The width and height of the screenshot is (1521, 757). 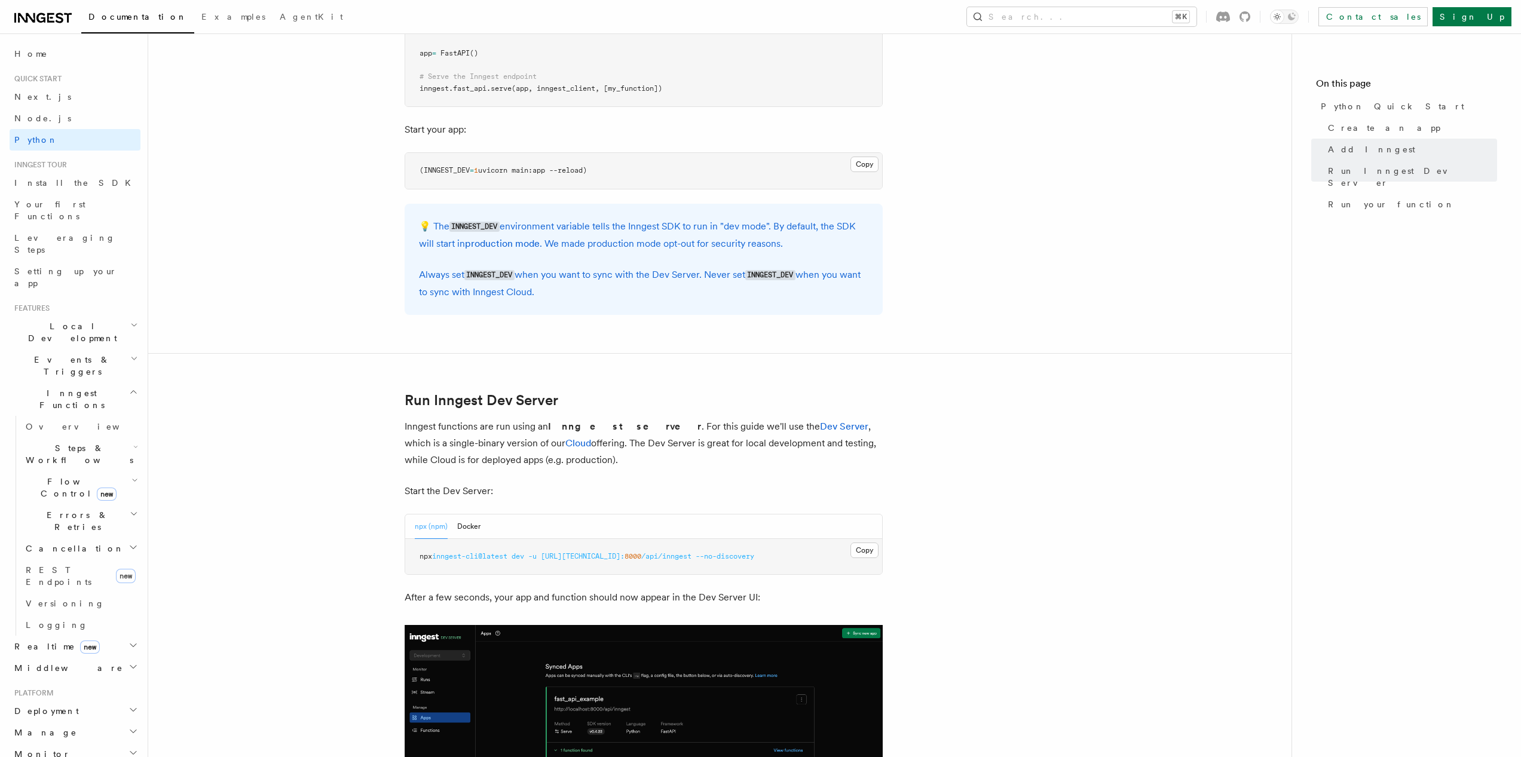 What do you see at coordinates (81, 427) in the screenshot?
I see `a: Overview` at bounding box center [81, 427].